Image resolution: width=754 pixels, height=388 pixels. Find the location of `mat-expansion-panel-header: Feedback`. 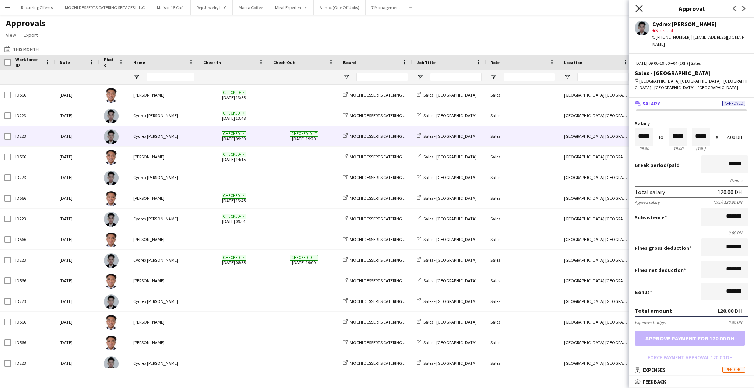

mat-expansion-panel-header: Feedback is located at coordinates (692, 382).